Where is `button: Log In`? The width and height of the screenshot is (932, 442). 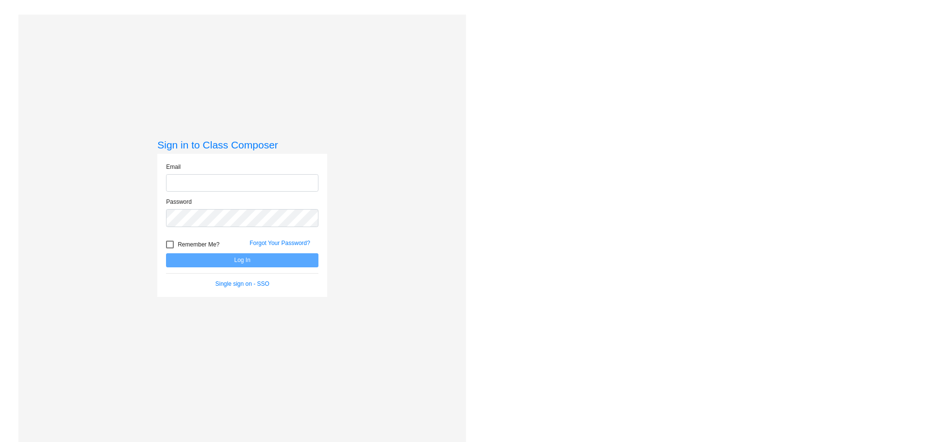 button: Log In is located at coordinates (242, 260).